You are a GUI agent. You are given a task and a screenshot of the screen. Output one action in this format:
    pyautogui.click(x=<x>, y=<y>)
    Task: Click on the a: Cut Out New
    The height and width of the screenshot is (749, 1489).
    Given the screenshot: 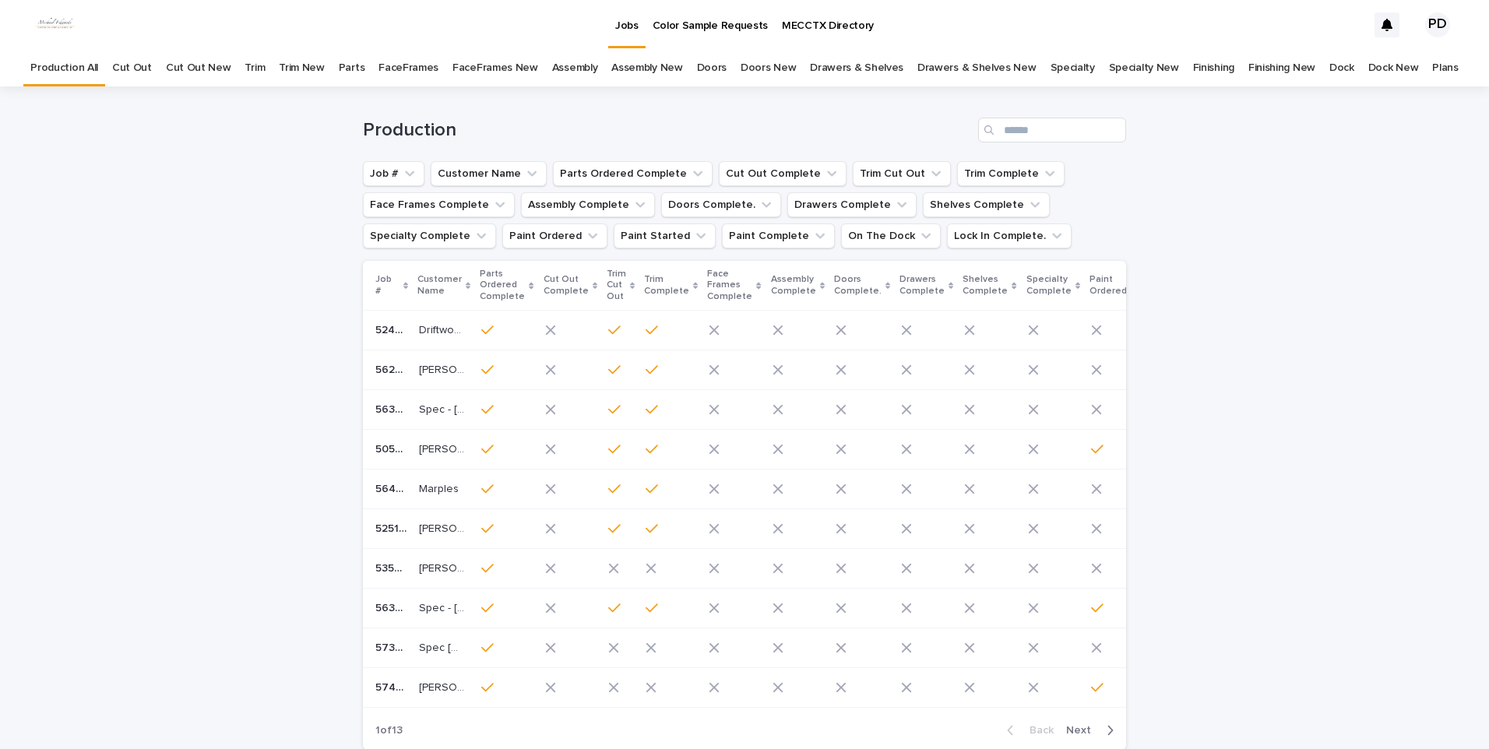 What is the action you would take?
    pyautogui.click(x=199, y=68)
    